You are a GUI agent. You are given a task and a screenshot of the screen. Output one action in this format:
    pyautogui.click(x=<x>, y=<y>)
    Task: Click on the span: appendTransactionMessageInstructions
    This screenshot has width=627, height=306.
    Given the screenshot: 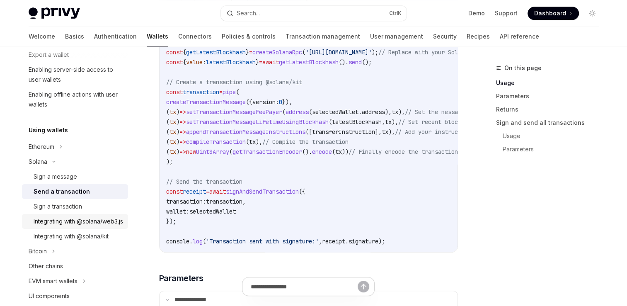 What is the action you would take?
    pyautogui.click(x=246, y=132)
    